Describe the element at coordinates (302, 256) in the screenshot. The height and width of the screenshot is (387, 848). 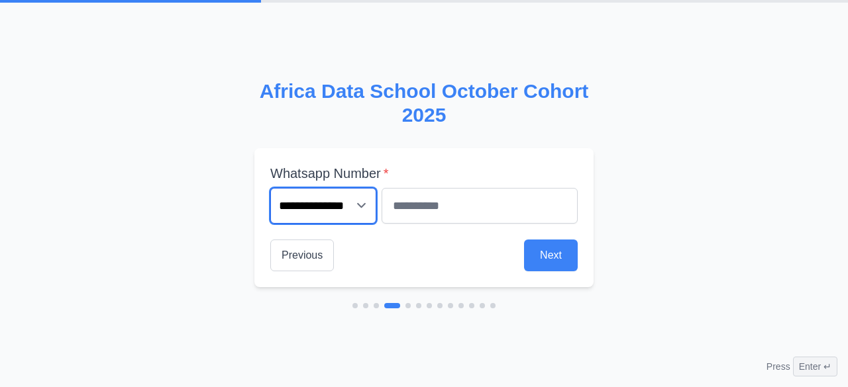
I see `button: Previous` at that location.